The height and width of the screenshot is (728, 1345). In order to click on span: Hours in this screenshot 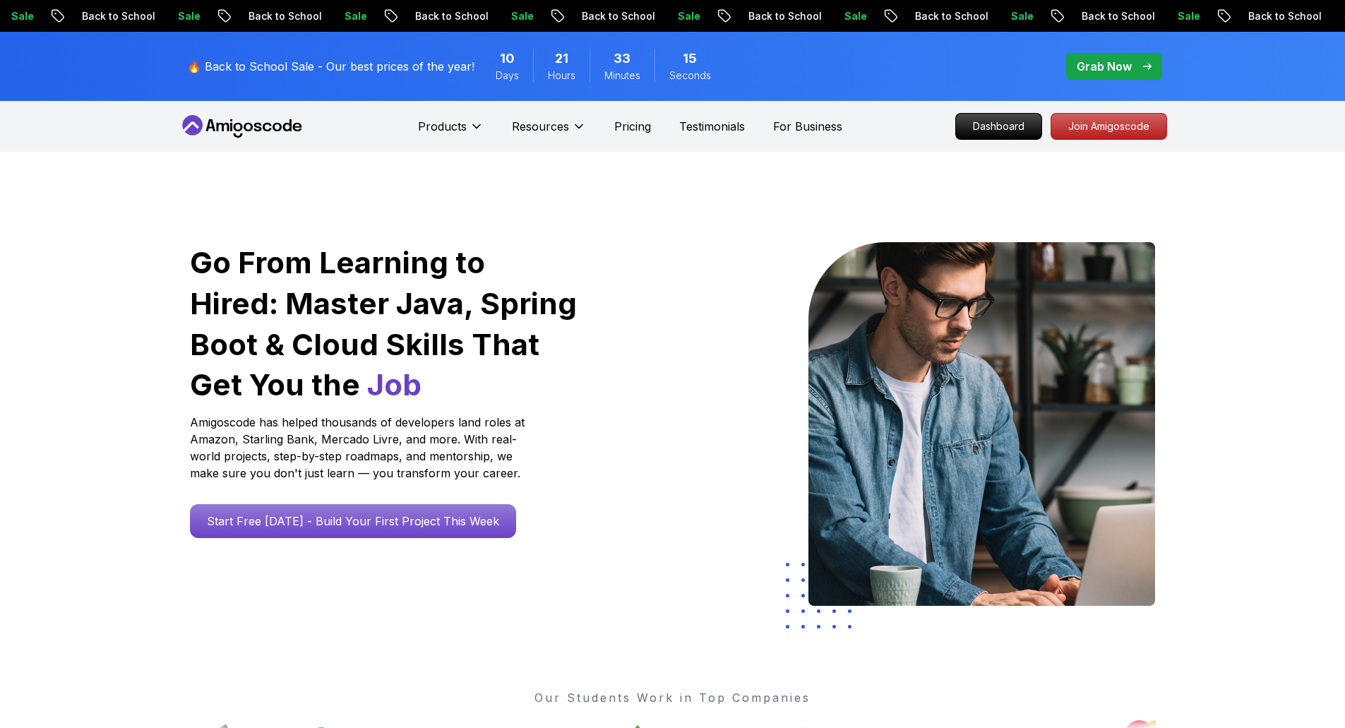, I will do `click(561, 76)`.